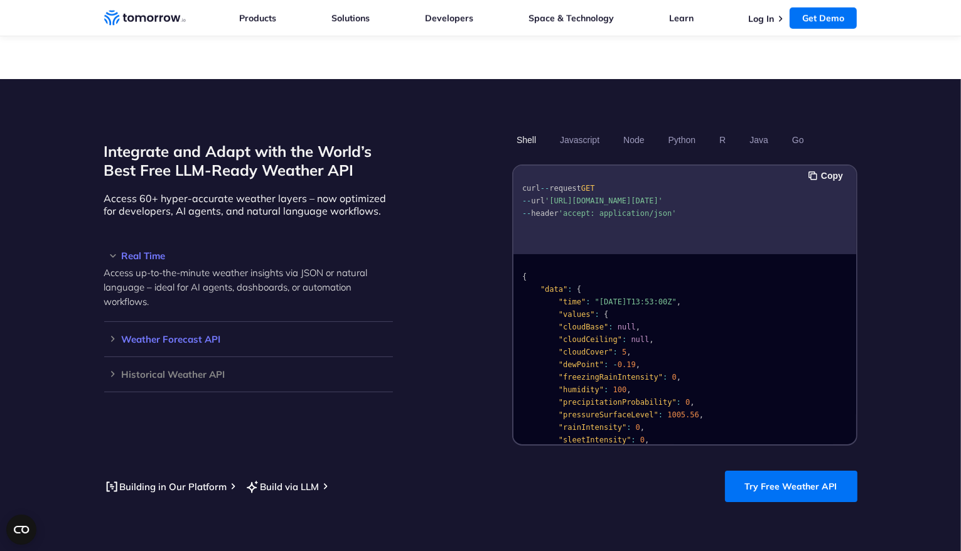 The width and height of the screenshot is (961, 551). I want to click on span: "data", so click(553, 289).